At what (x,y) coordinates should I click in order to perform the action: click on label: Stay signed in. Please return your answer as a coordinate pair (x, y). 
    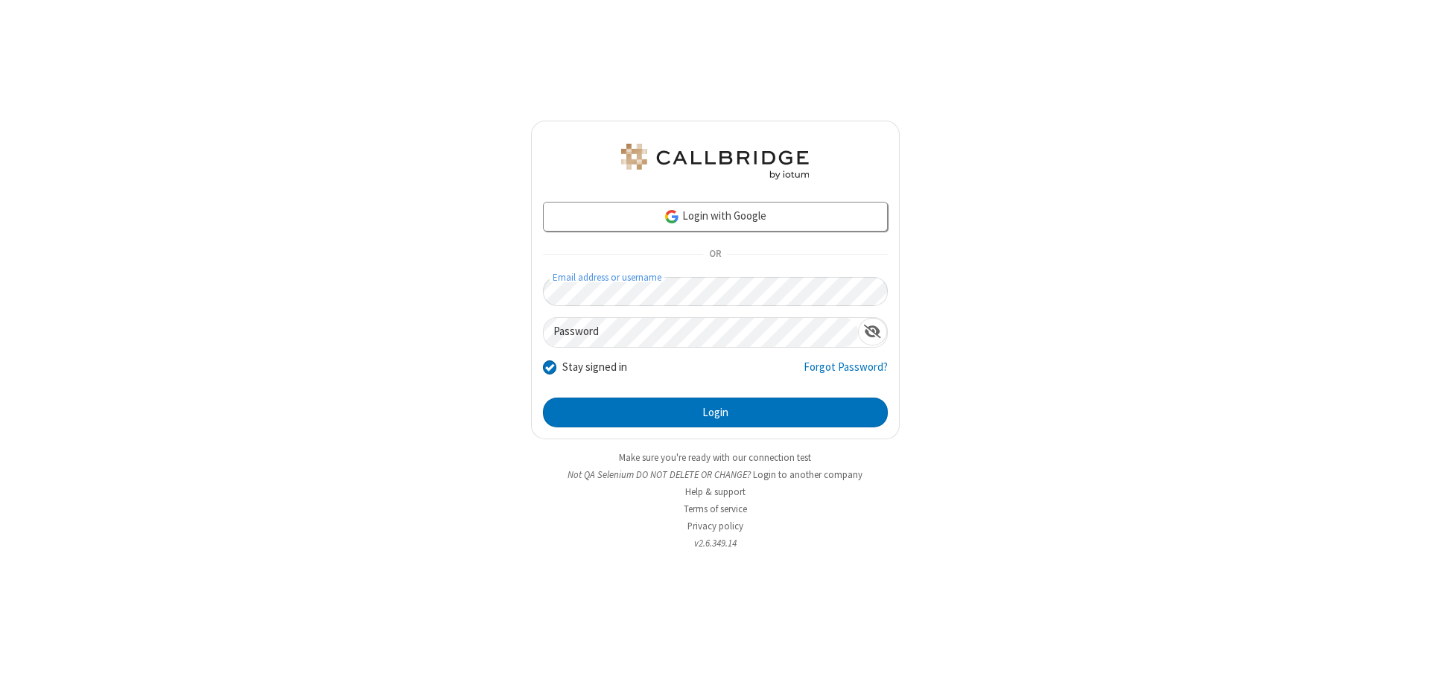
    Looking at the image, I should click on (594, 367).